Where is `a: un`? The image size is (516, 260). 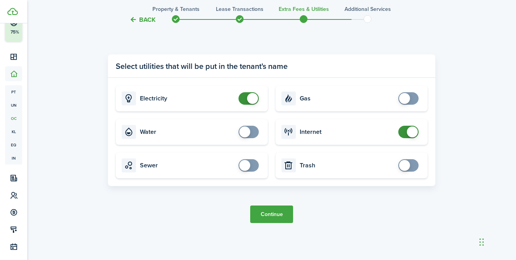 a: un is located at coordinates (14, 105).